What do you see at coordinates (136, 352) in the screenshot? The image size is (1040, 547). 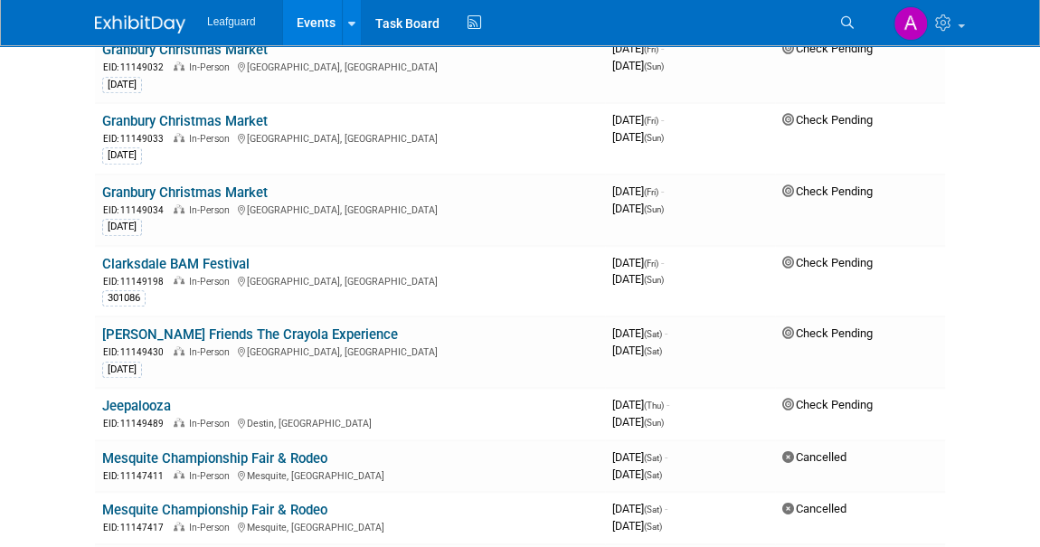 I see `span: EID: 11149430` at bounding box center [136, 352].